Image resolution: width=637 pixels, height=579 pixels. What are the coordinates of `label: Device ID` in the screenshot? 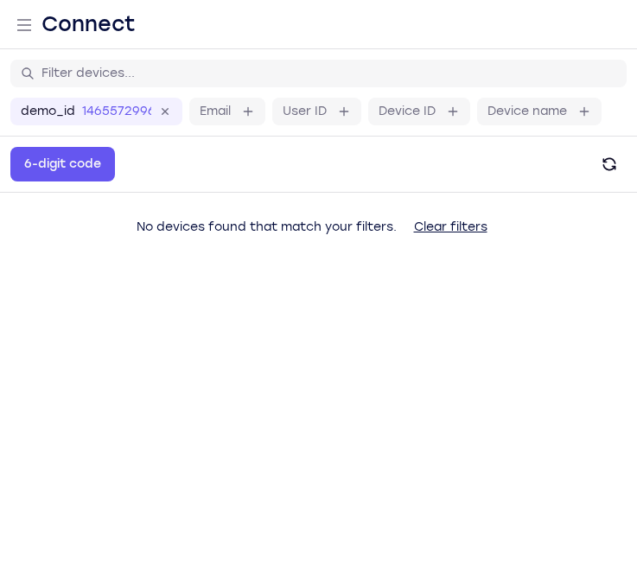 It's located at (407, 112).